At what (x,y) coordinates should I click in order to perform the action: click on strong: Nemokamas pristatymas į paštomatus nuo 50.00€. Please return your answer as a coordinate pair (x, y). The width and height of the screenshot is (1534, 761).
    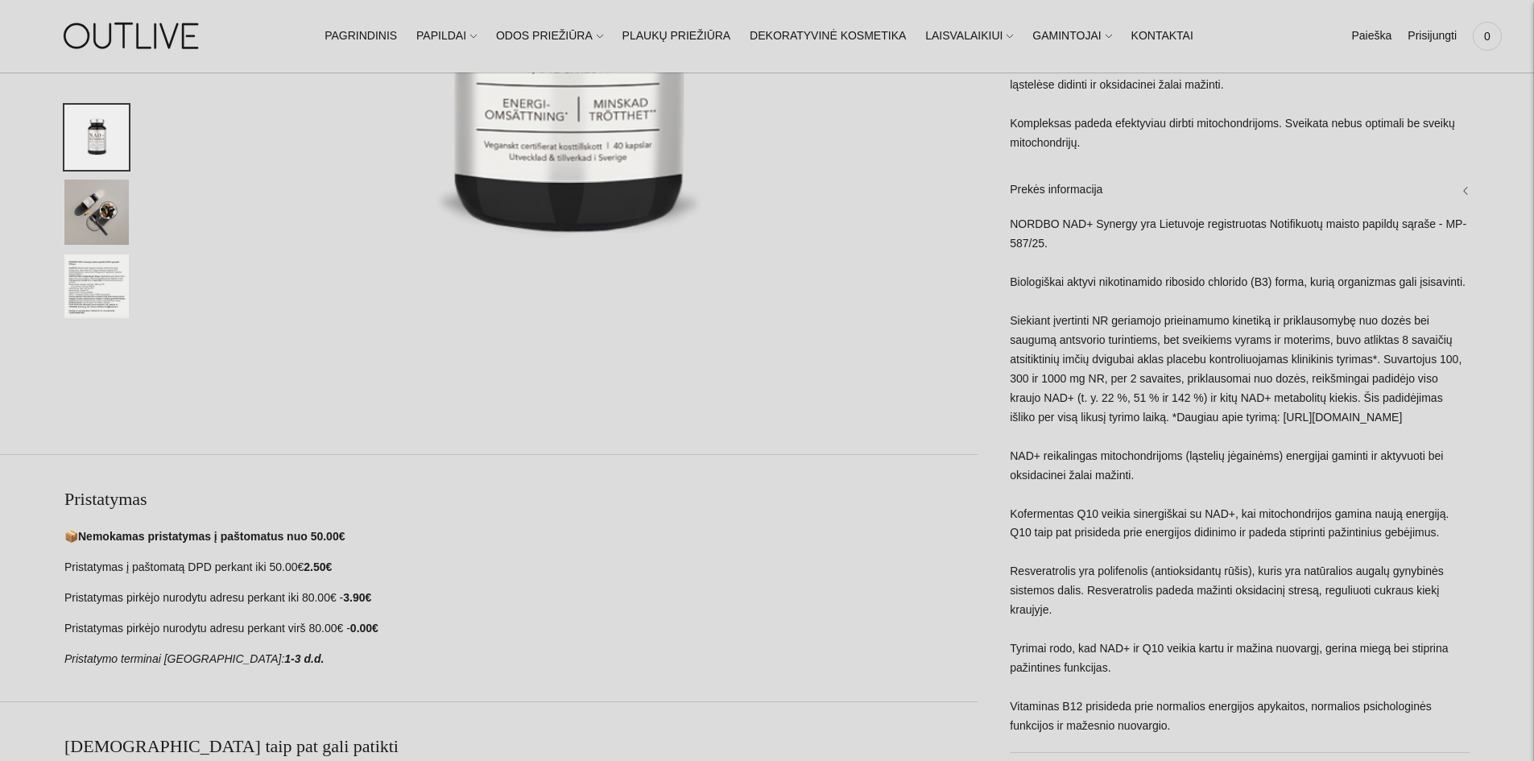
    Looking at the image, I should click on (211, 536).